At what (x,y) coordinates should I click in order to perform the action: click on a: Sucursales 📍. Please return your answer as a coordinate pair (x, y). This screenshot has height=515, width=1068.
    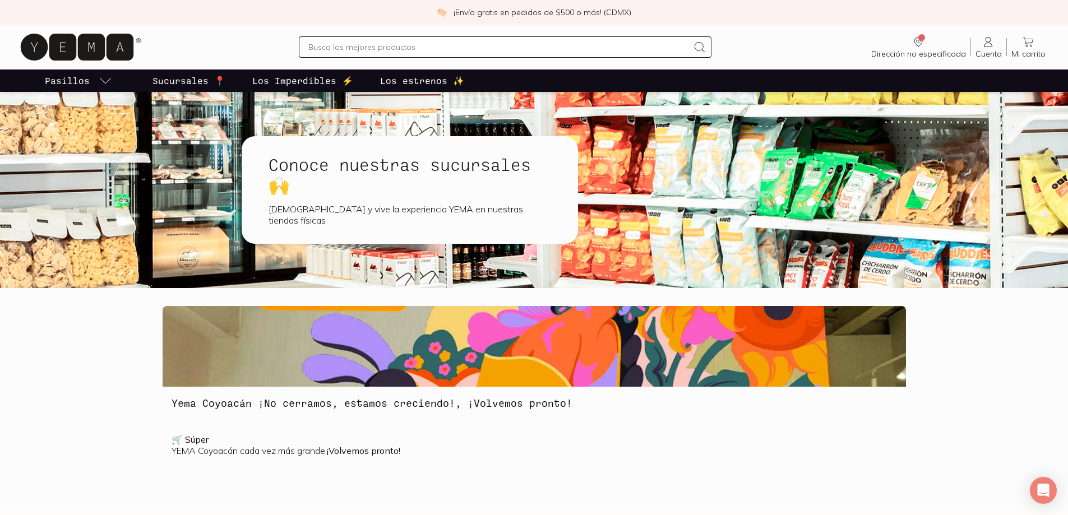
    Looking at the image, I should click on (189, 81).